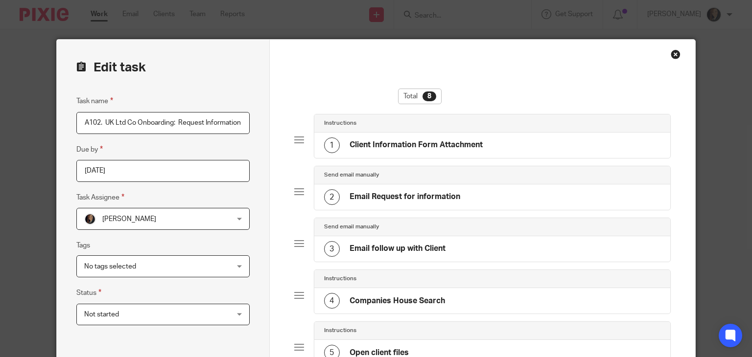 Image resolution: width=752 pixels, height=357 pixels. What do you see at coordinates (90, 149) in the screenshot?
I see `label: Due by` at bounding box center [90, 149].